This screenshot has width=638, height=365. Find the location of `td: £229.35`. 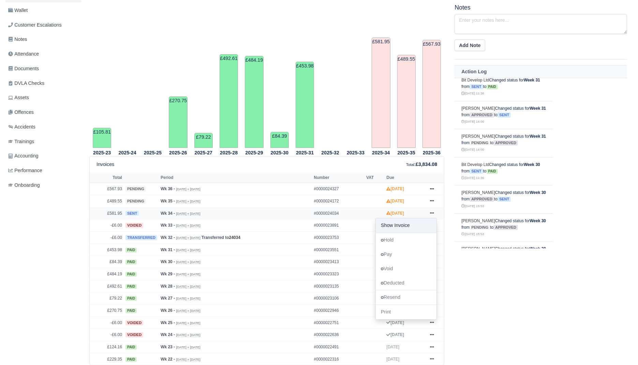

td: £229.35 is located at coordinates (107, 359).